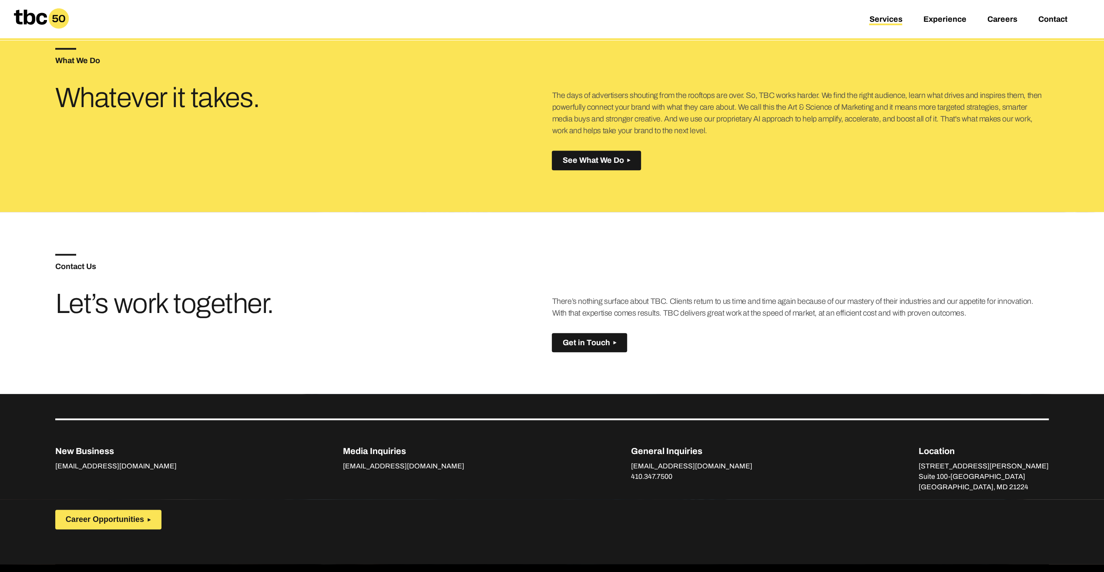 This screenshot has width=1104, height=572. What do you see at coordinates (885, 20) in the screenshot?
I see `a: Services` at bounding box center [885, 20].